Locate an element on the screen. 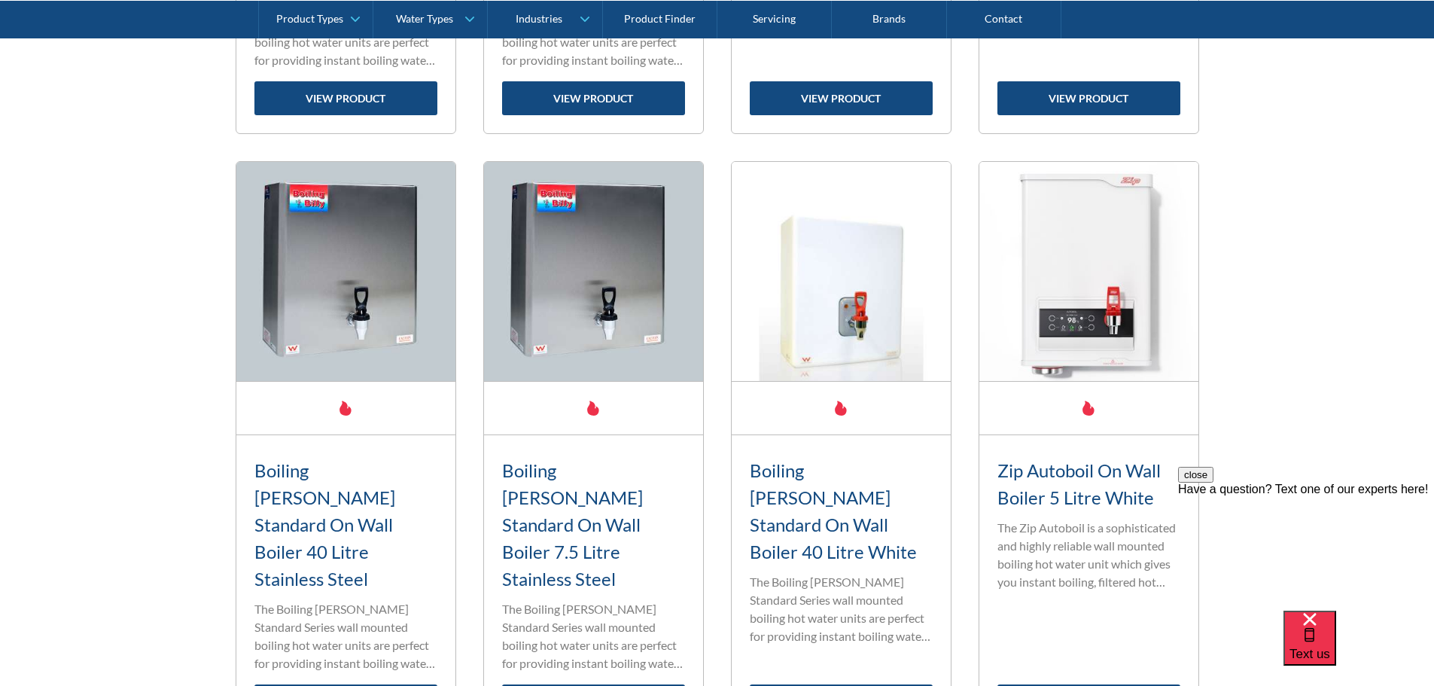  img: Boiling Billy Standard On Wall Boiler 40 Litre Stainless Steel is located at coordinates (346, 271).